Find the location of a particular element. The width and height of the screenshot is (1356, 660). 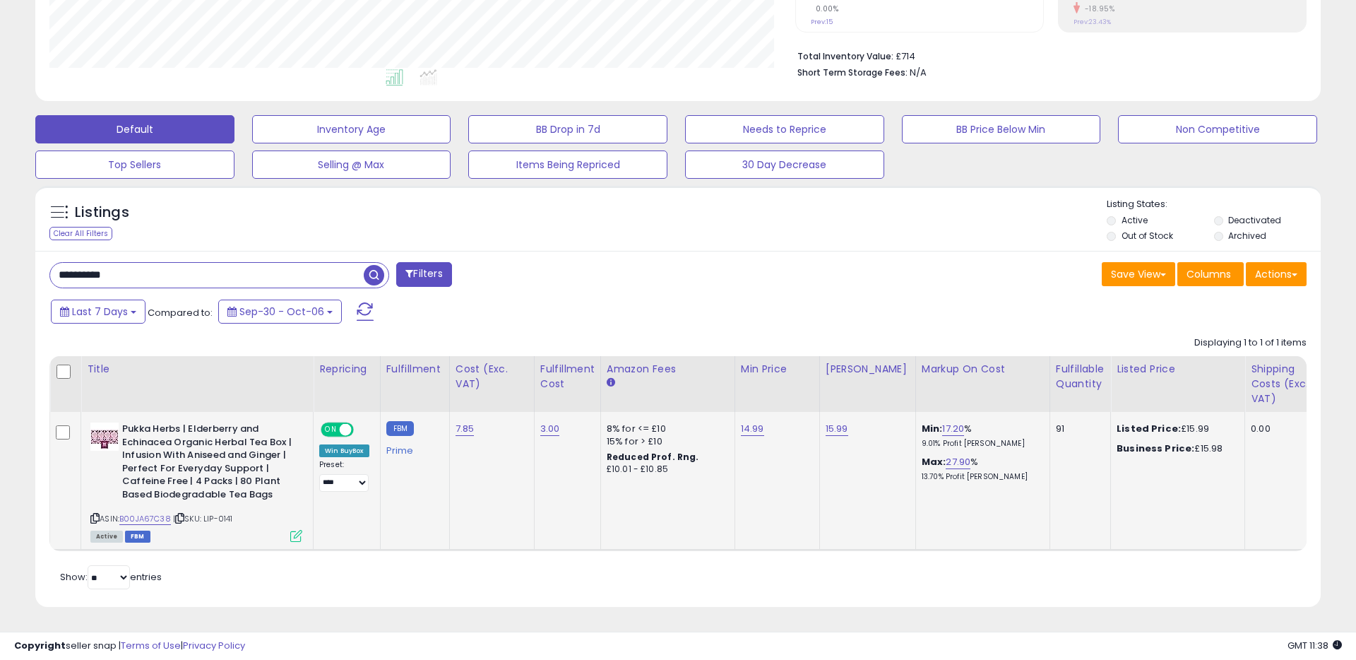

button: Needs to Reprice is located at coordinates (785, 129).